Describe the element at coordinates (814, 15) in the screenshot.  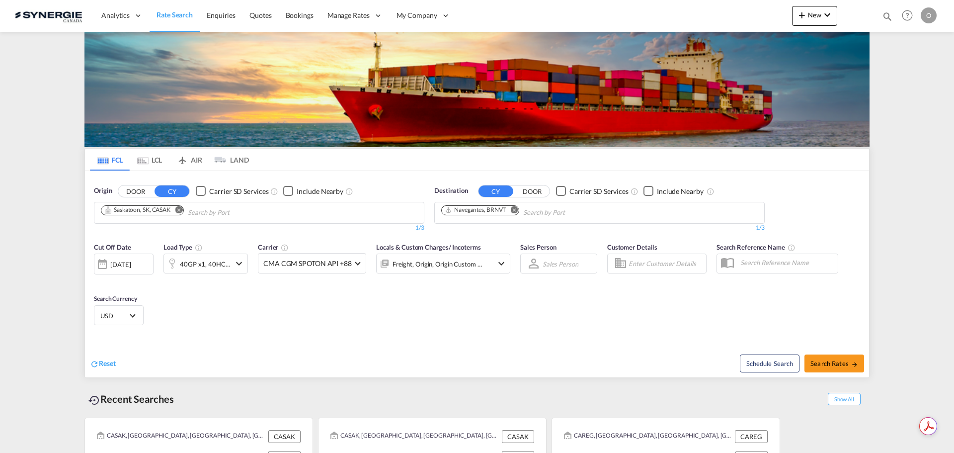
I see `span: New` at that location.